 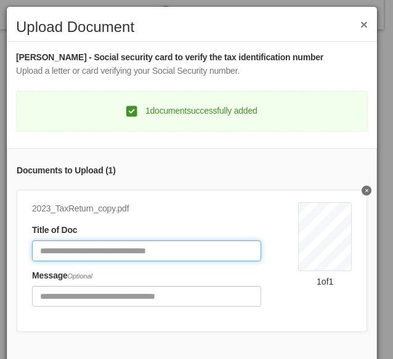 I want to click on div: Upload a letter or card verifying your Social Security number., so click(x=191, y=71).